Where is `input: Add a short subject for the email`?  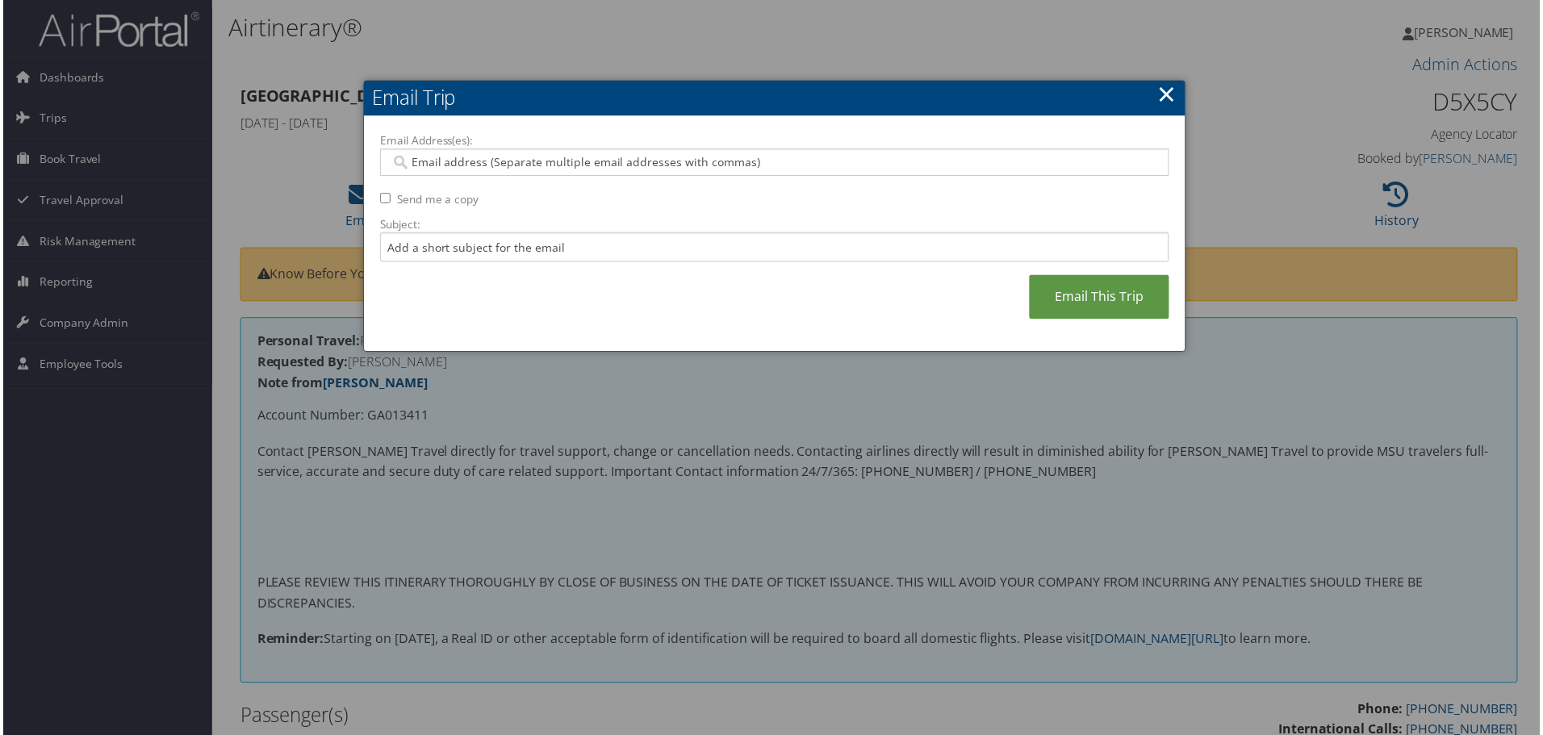
input: Add a short subject for the email is located at coordinates (775, 248).